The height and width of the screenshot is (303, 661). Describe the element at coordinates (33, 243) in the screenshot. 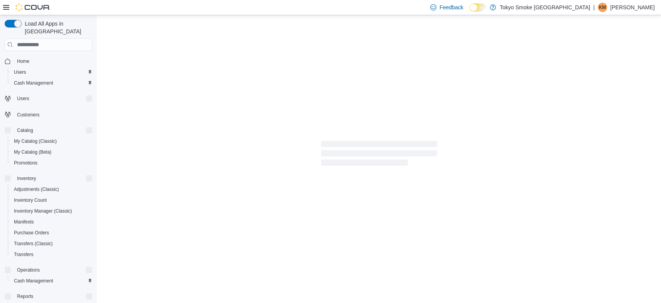

I see `a: Transfers (Classic)` at that location.